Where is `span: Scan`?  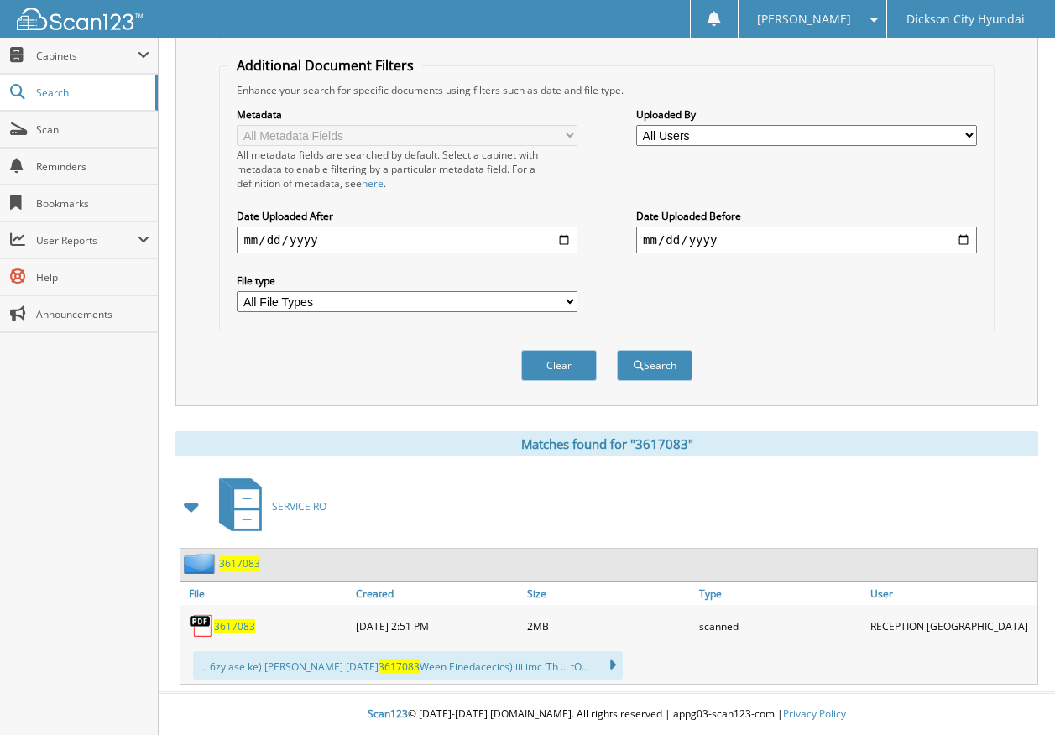 span: Scan is located at coordinates (92, 129).